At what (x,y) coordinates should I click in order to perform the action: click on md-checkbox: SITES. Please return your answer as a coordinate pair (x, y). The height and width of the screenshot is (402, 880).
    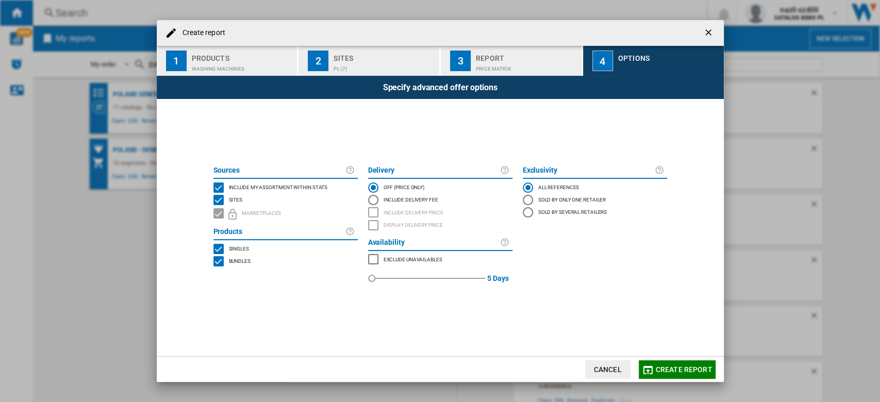
    Looking at the image, I should click on (285, 200).